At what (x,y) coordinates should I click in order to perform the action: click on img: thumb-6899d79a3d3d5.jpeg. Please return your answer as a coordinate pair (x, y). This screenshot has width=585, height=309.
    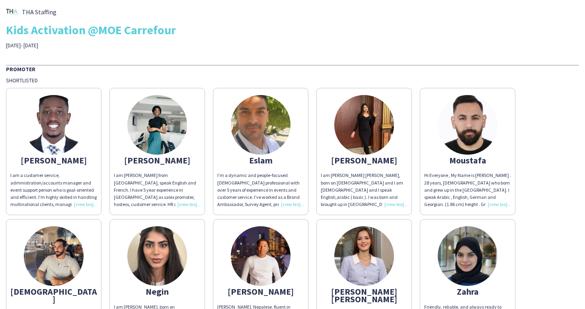
    Looking at the image, I should click on (54, 256).